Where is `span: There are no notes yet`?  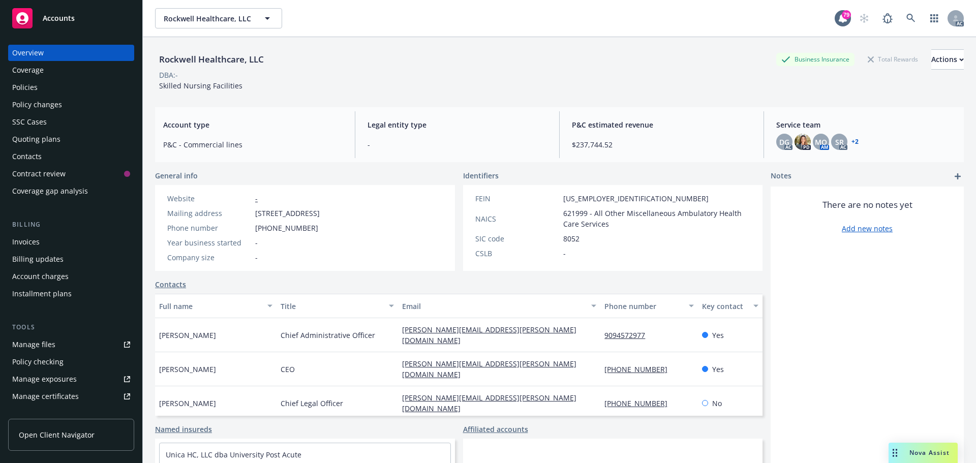 span: There are no notes yet is located at coordinates (867, 205).